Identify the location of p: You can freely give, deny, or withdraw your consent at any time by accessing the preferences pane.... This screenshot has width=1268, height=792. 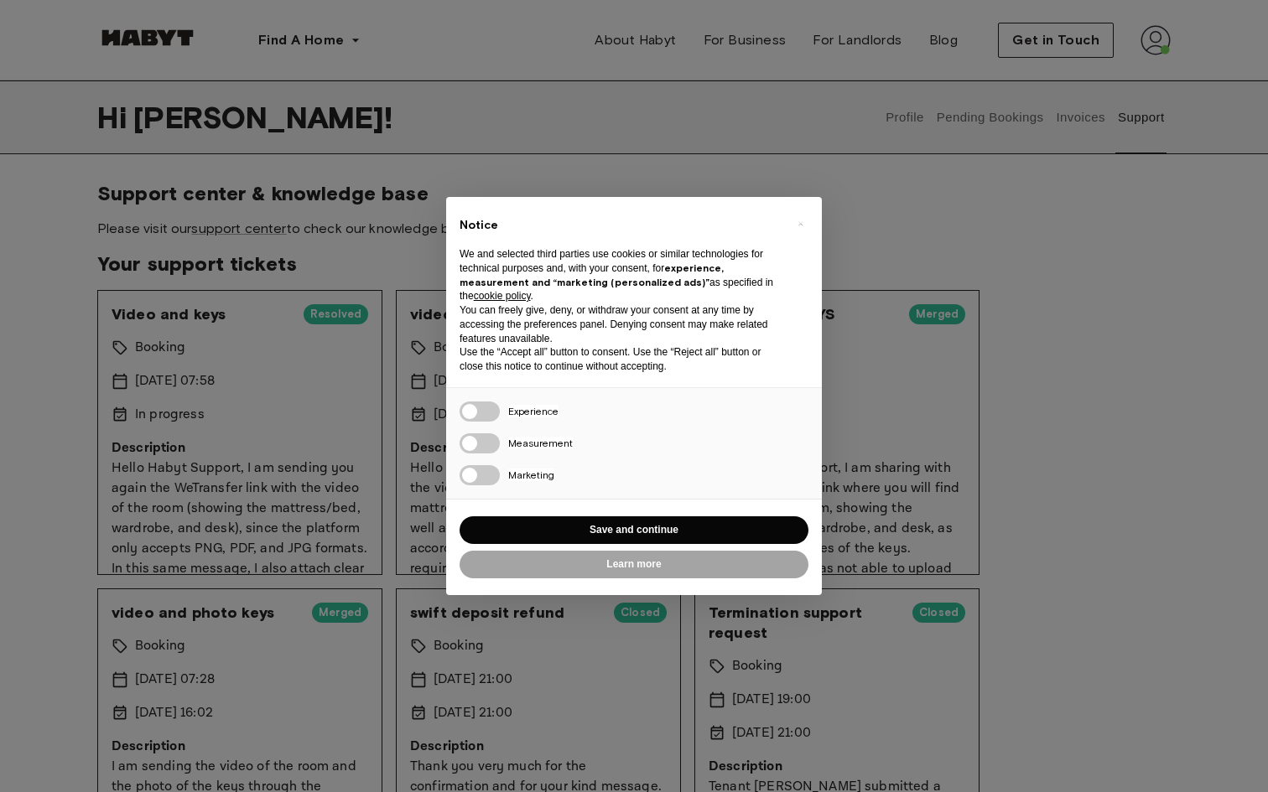
(620, 324).